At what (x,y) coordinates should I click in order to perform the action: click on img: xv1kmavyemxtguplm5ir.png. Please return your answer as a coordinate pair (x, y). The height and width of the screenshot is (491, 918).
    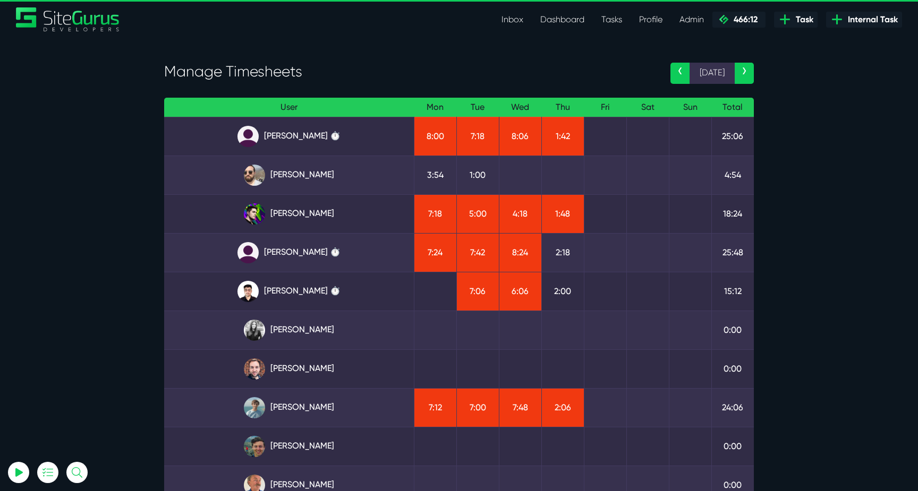
    Looking at the image, I should click on (248, 292).